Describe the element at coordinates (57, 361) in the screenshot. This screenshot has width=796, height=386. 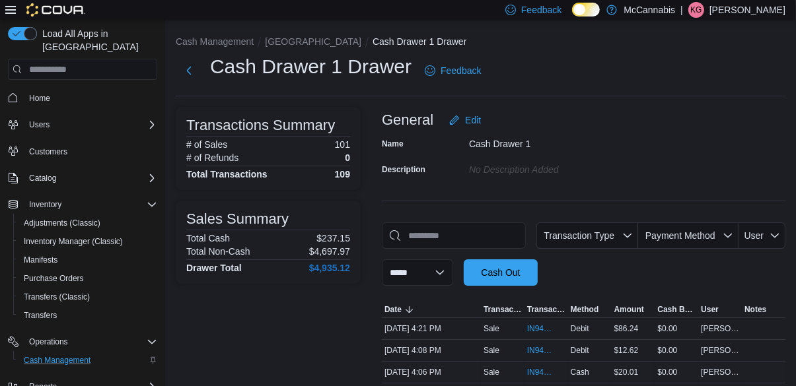
I see `span: Cash Management` at that location.